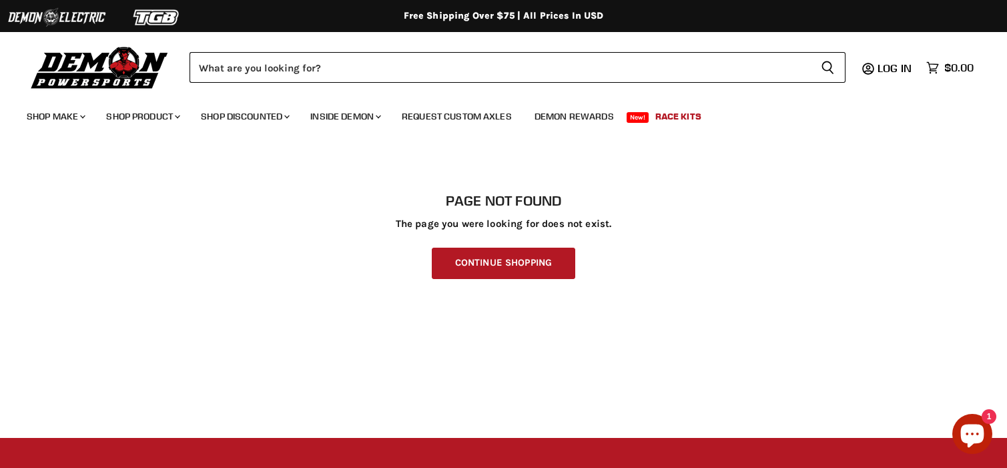  What do you see at coordinates (896, 68) in the screenshot?
I see `a: Log in` at bounding box center [896, 68].